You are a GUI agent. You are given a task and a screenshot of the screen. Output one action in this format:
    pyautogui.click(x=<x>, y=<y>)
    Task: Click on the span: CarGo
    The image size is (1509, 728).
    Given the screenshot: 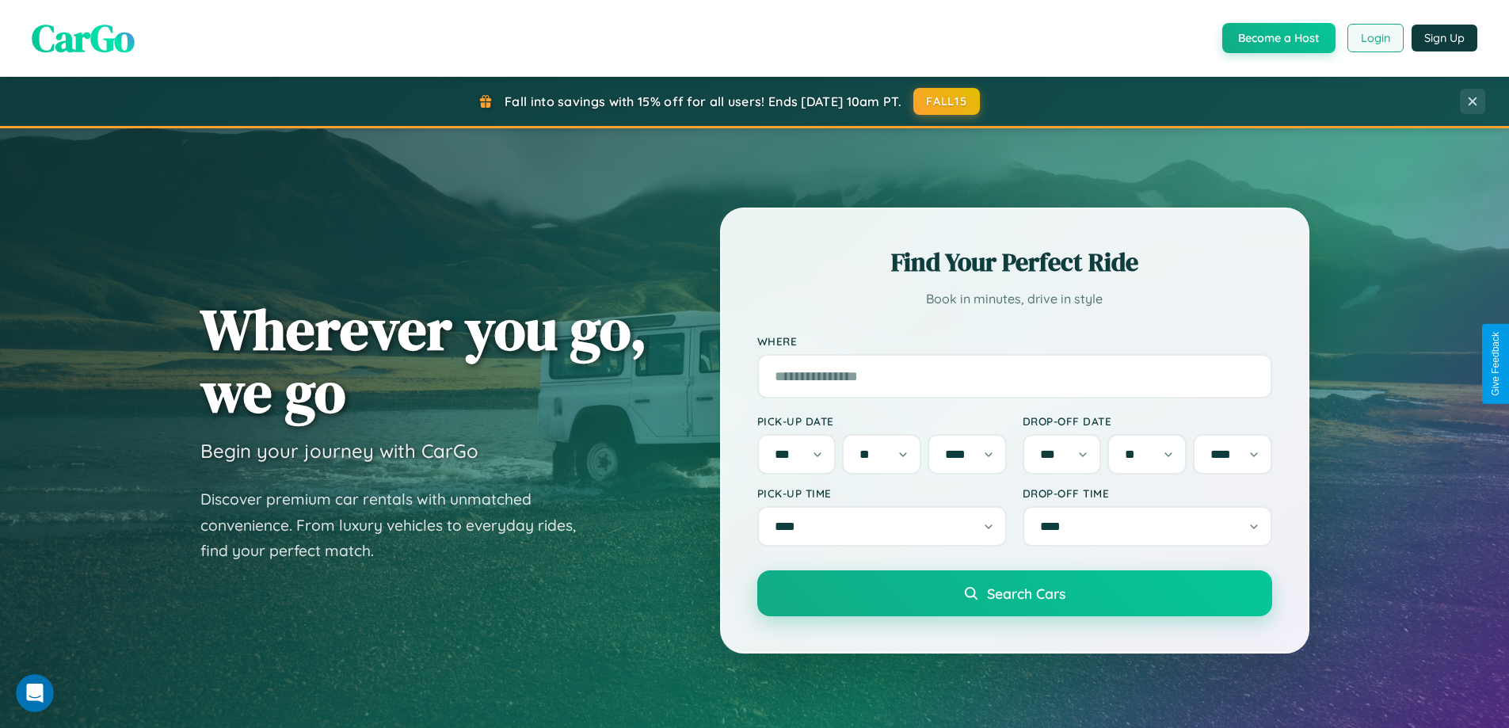 What is the action you would take?
    pyautogui.click(x=83, y=38)
    